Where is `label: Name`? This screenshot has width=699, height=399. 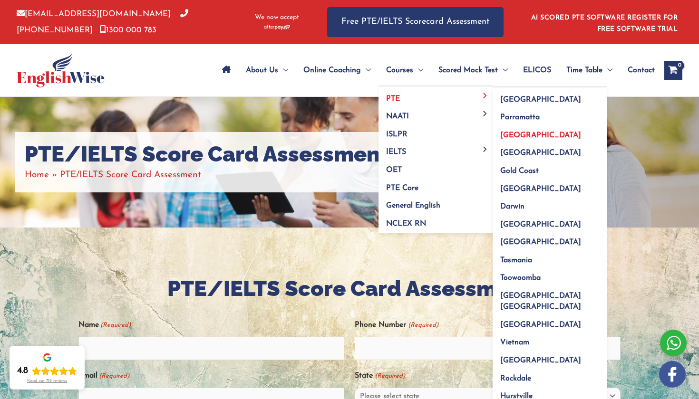
label: Name is located at coordinates (105, 325).